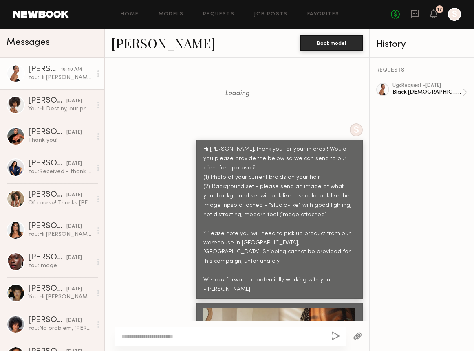  What do you see at coordinates (237, 94) in the screenshot?
I see `span: Loading` at bounding box center [237, 94].